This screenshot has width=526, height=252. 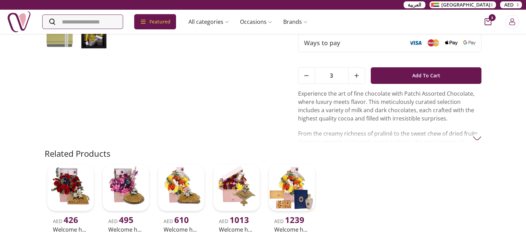 I want to click on span: 495, so click(x=126, y=220).